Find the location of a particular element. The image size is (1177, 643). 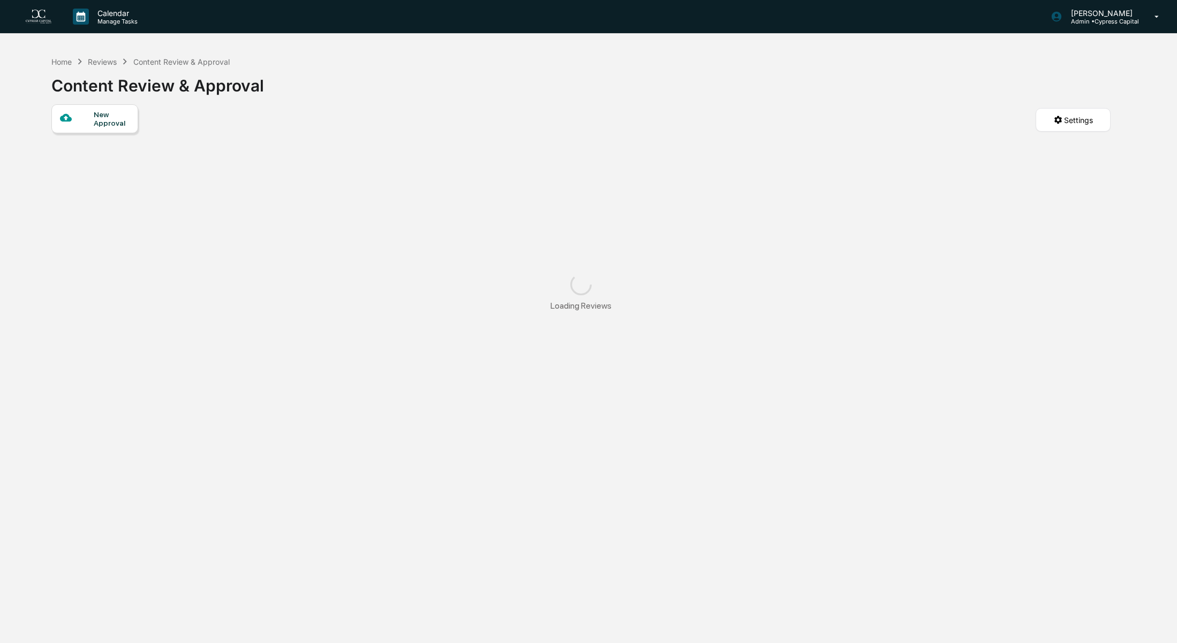

div: Home is located at coordinates (62, 62).